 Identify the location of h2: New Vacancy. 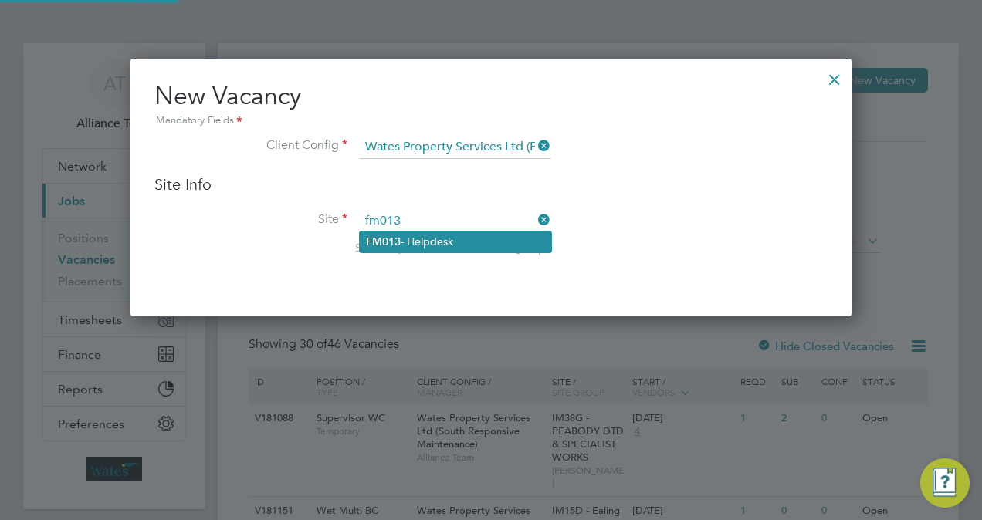
(491, 105).